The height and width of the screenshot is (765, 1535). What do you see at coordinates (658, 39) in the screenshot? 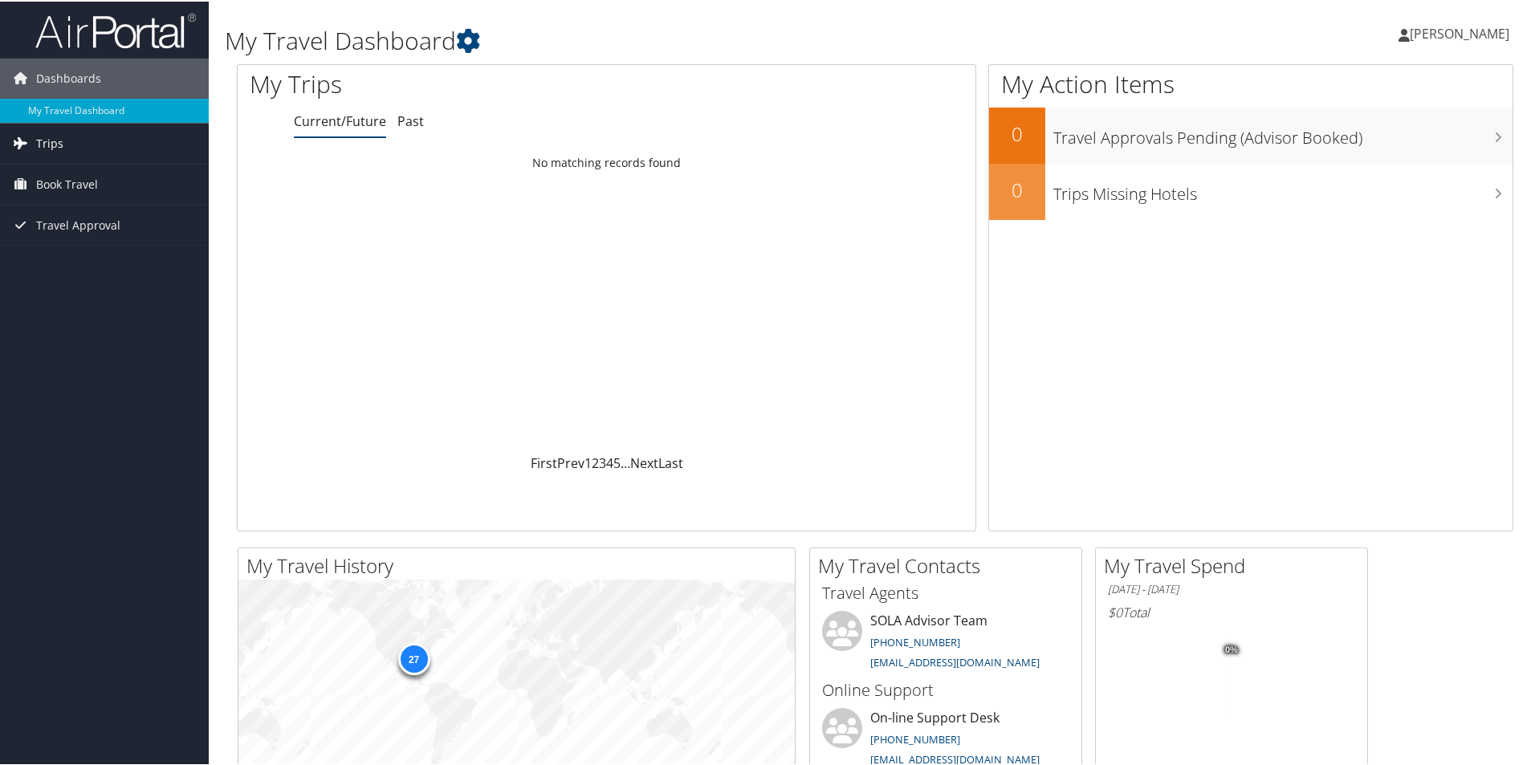
I see `h1: My Travel Dashboard` at bounding box center [658, 39].